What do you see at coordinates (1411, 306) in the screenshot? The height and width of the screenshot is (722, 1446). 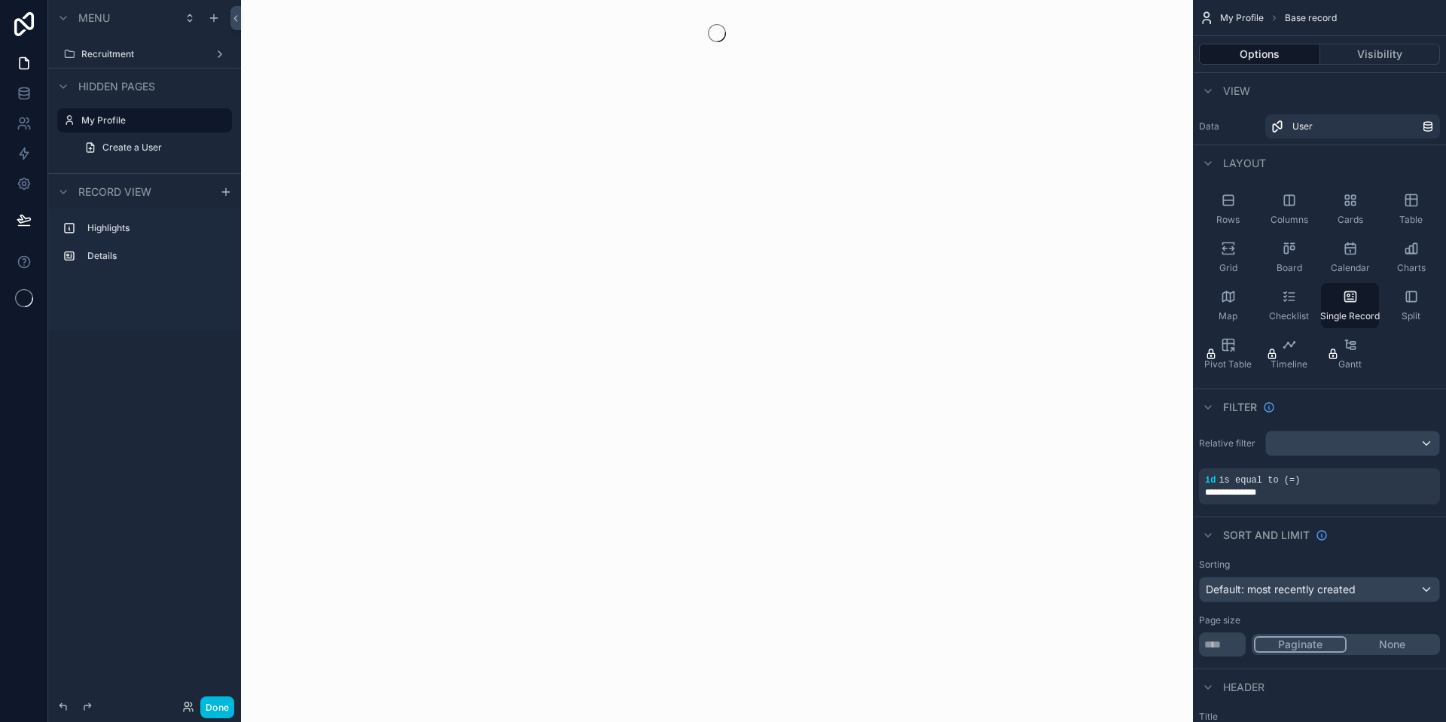 I see `button: Split` at bounding box center [1411, 306].